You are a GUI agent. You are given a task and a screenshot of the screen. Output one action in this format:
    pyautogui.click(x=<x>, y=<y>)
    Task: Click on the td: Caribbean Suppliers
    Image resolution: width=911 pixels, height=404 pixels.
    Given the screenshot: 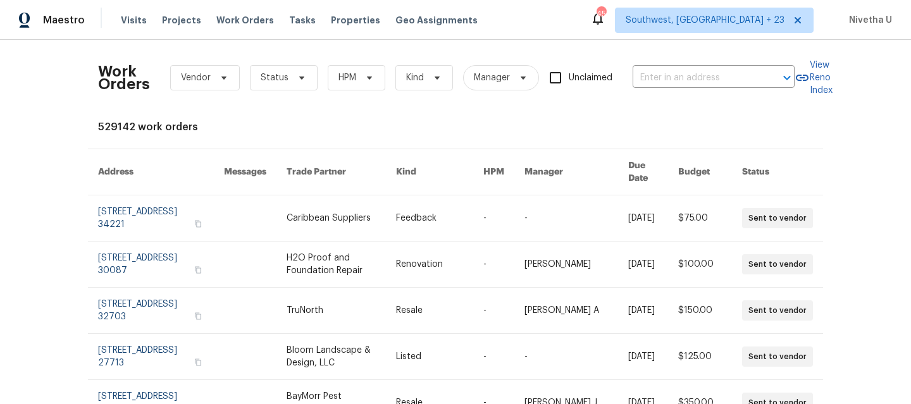 What is the action you would take?
    pyautogui.click(x=331, y=218)
    